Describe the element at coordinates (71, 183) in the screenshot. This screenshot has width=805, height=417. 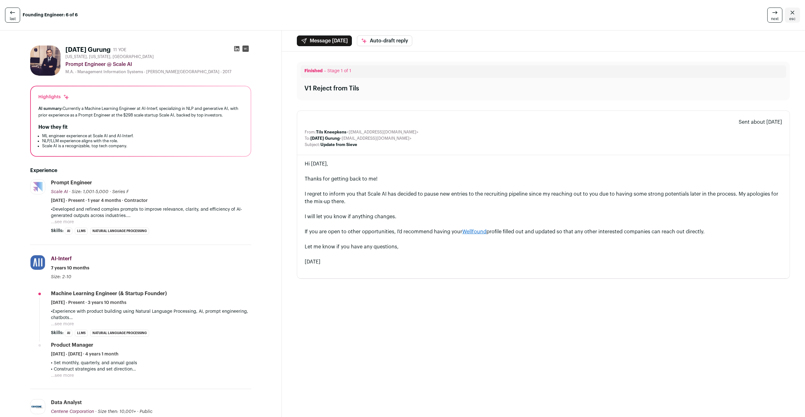
I see `div: Prompt Engineer` at that location.